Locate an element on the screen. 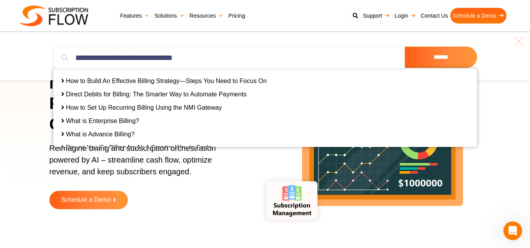 Image resolution: width=530 pixels, height=248 pixels. a: Pay as You Go Billing for AI: A Smarter Way to Scale is located at coordinates (139, 147).